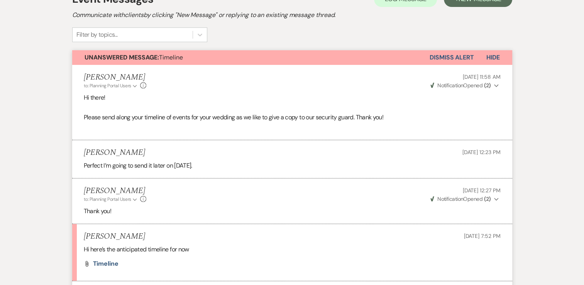 This screenshot has width=584, height=285. Describe the element at coordinates (122, 57) in the screenshot. I see `strong: Unanswered Message:` at that location.